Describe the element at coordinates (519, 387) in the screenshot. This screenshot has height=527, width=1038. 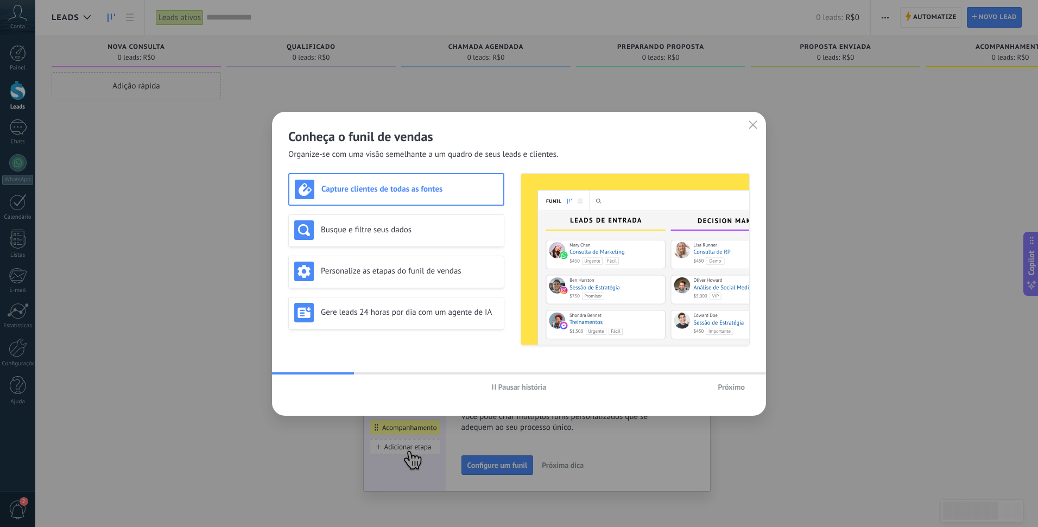
I see `button: Pausar história` at that location.